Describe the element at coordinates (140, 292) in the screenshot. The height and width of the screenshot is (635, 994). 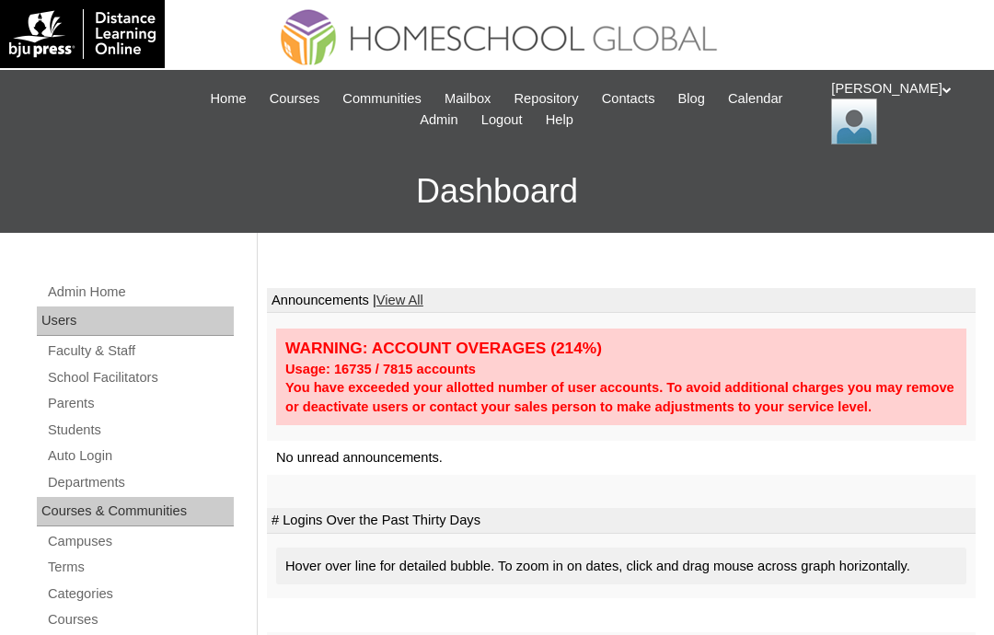
I see `a: Admin Home` at that location.